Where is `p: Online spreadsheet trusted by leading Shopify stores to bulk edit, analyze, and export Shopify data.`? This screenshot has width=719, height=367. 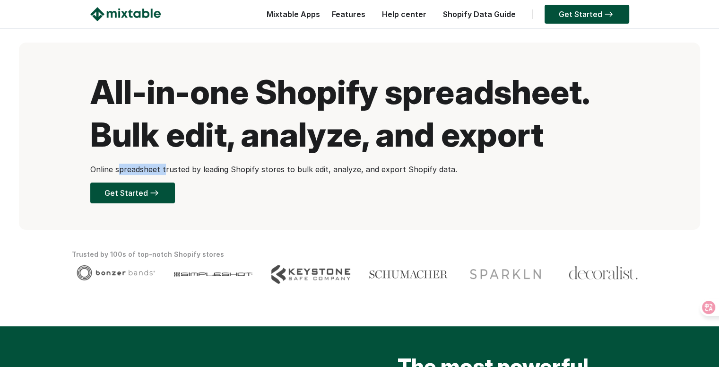 p: Online spreadsheet trusted by leading Shopify stores to bulk edit, analyze, and export Shopify data. is located at coordinates (360, 169).